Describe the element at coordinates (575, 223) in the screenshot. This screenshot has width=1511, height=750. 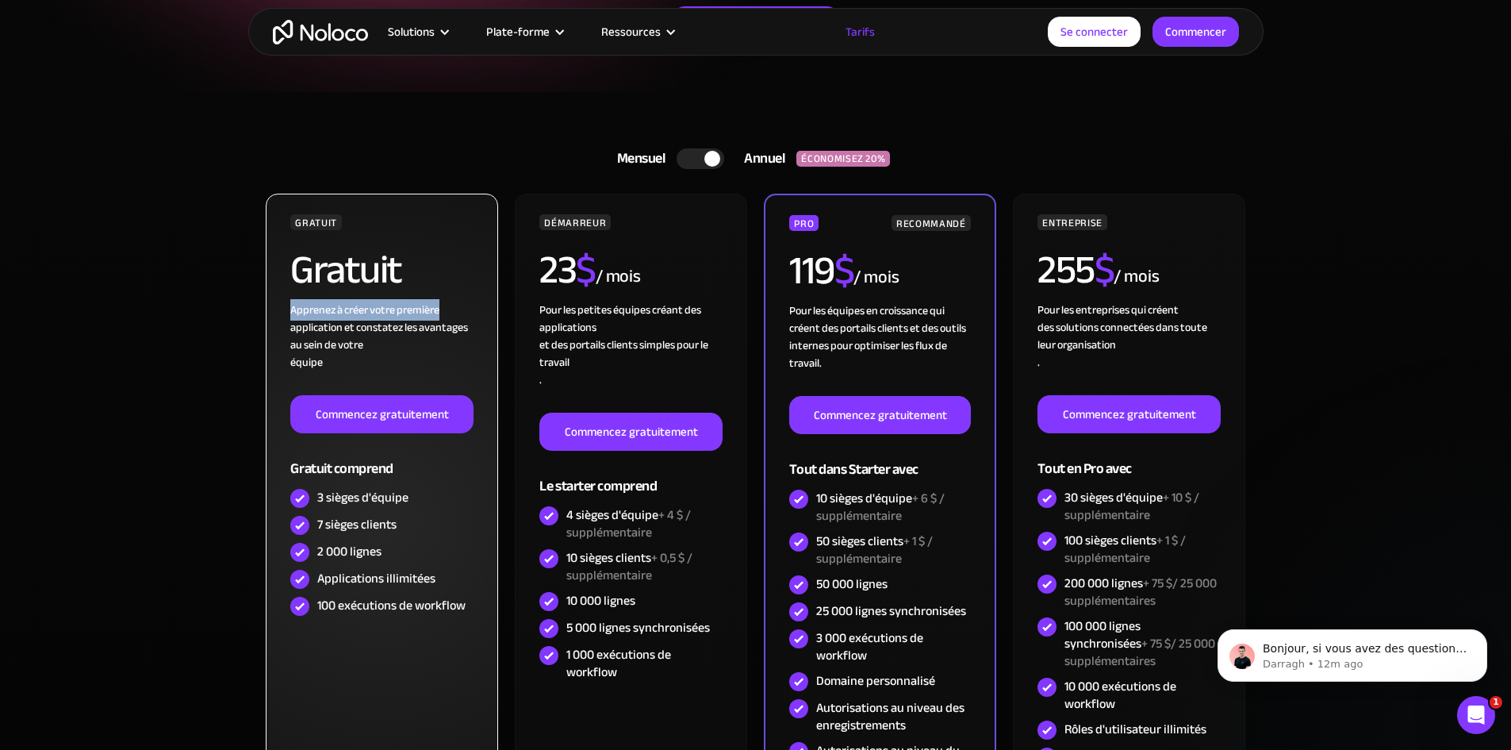
I see `font: DÉMARREUR` at that location.